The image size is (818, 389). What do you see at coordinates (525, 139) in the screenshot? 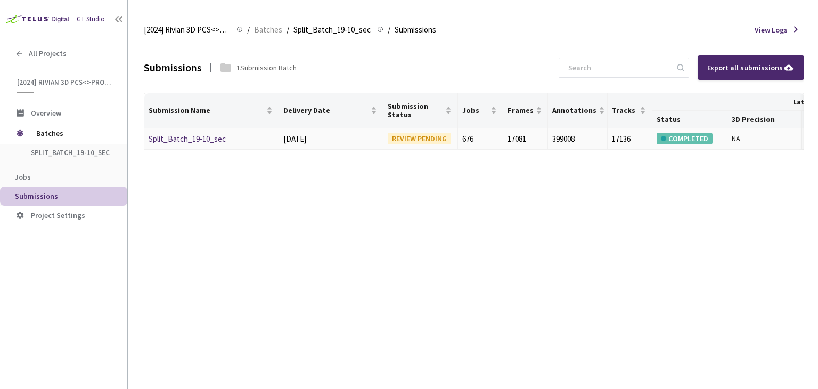
I see `div: 17081` at bounding box center [525, 139].